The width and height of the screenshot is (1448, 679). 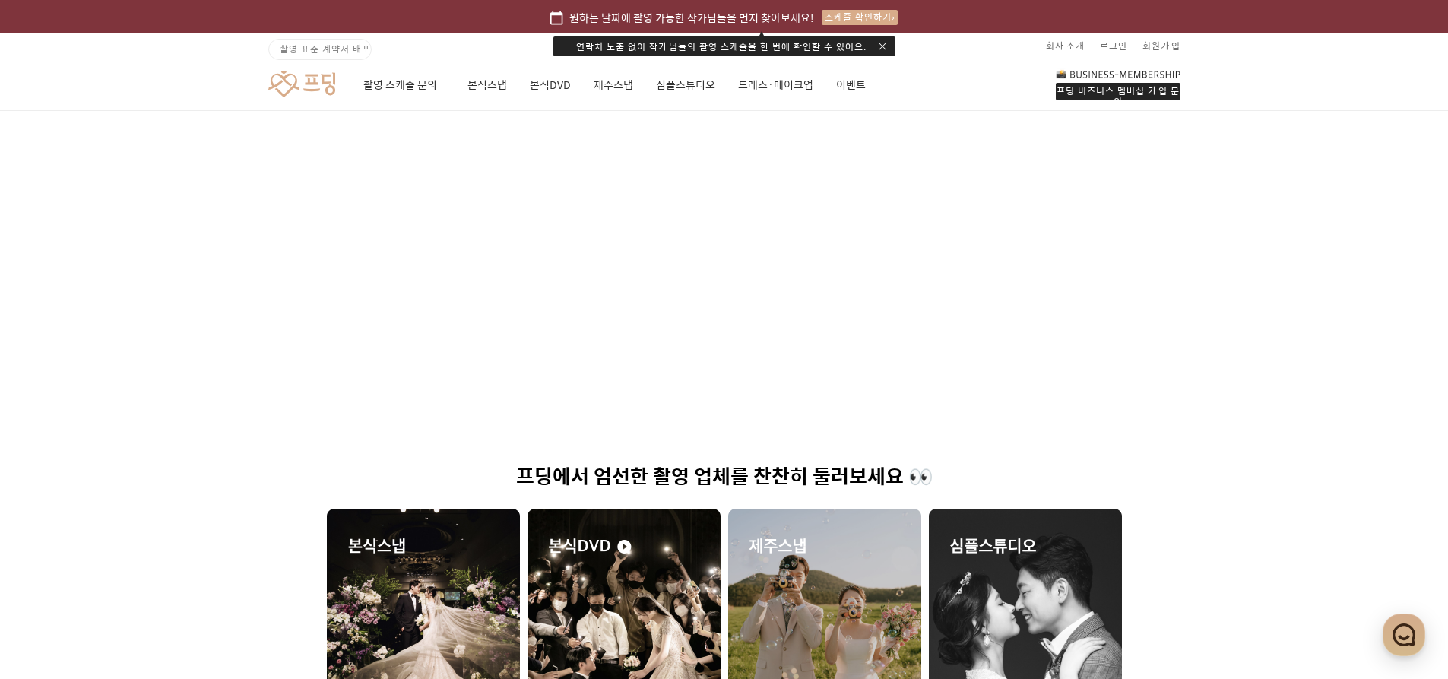 I want to click on div: 프딩 비즈니스 멤버십 가입 문의, so click(x=1118, y=91).